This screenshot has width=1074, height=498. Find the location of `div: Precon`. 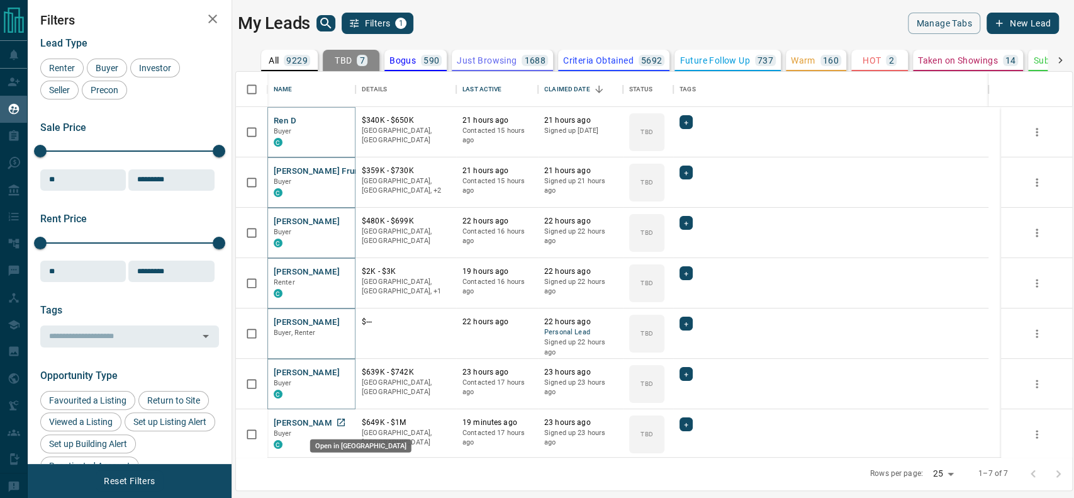

div: Precon is located at coordinates (104, 90).